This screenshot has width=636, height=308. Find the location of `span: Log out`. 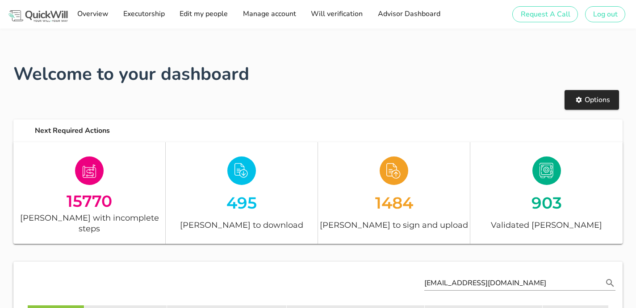

span: Log out is located at coordinates (605, 14).